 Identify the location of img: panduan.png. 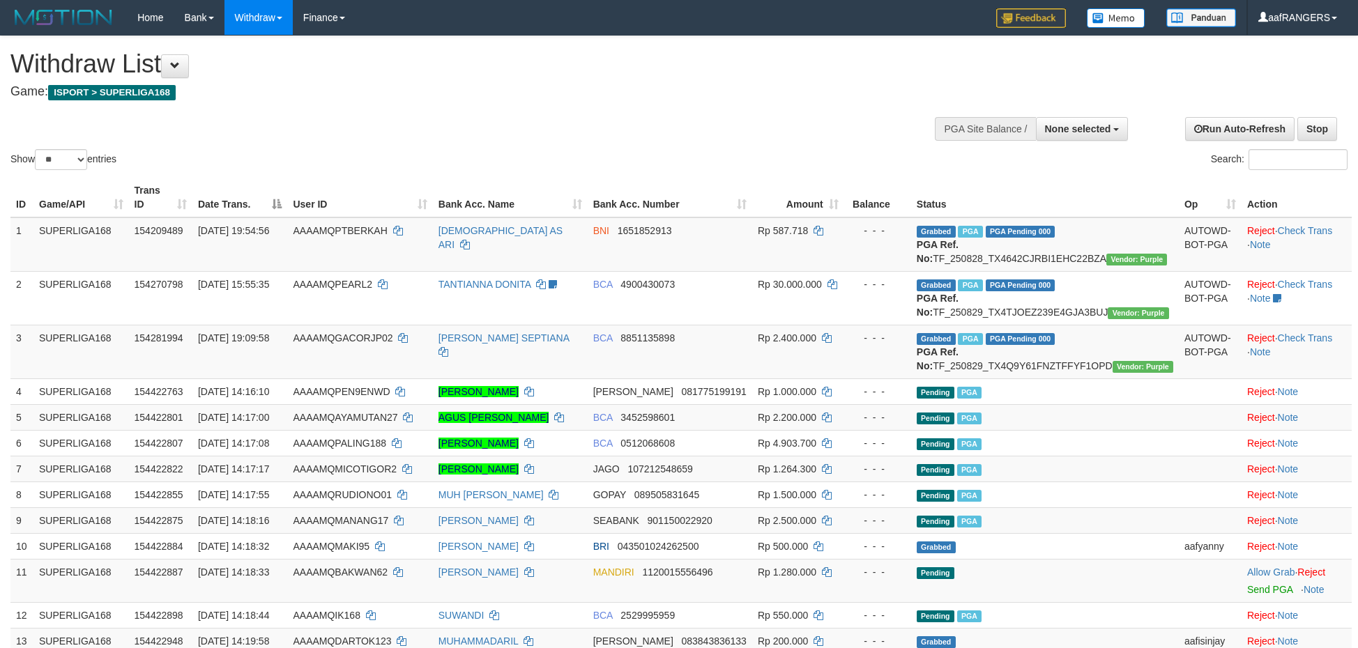
(1201, 17).